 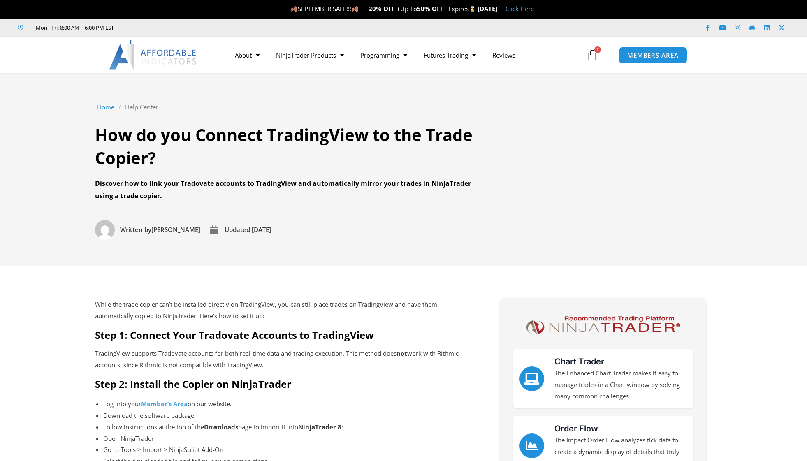 I want to click on strong: 50% OFF, so click(x=430, y=9).